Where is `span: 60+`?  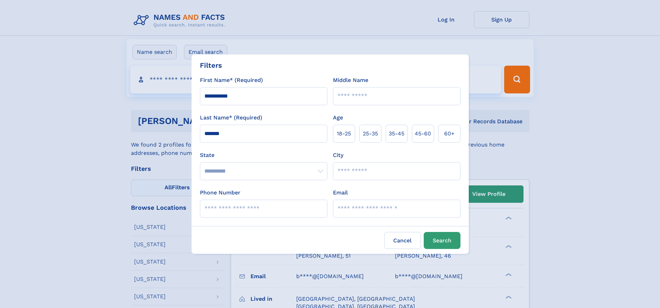 span: 60+ is located at coordinates (450, 133).